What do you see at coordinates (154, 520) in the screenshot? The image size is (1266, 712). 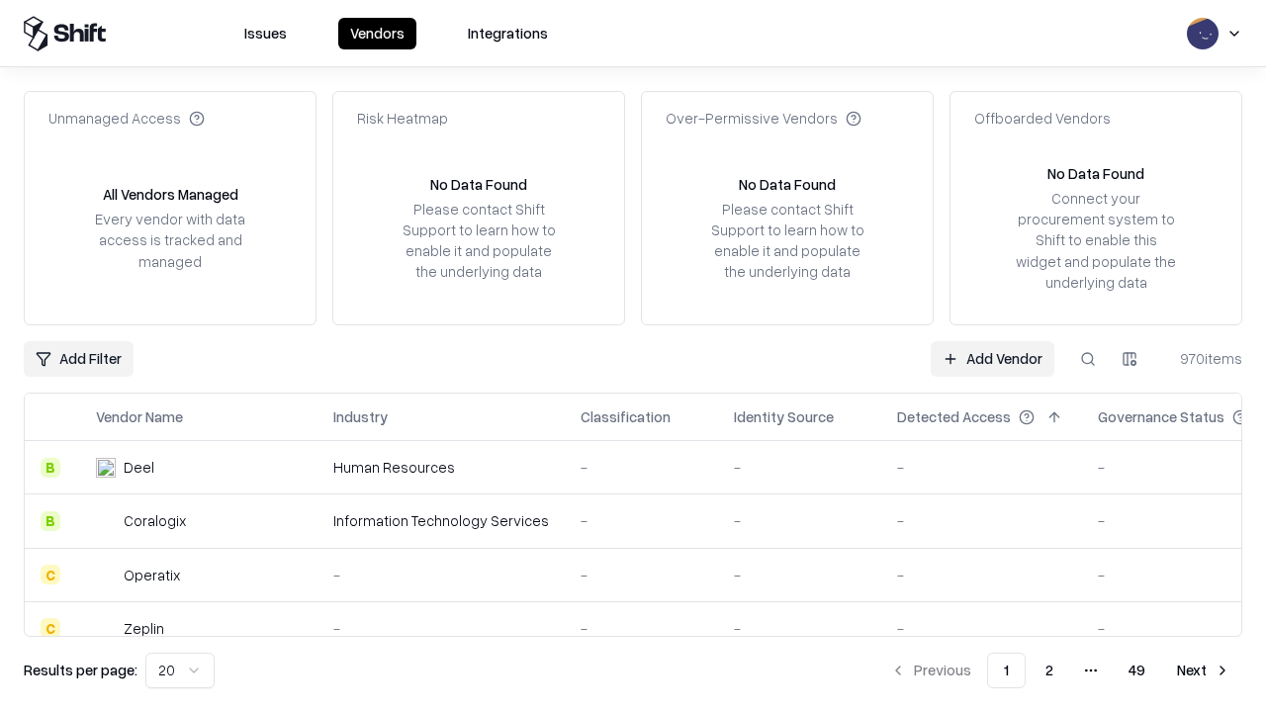 I see `div: Coralogix` at bounding box center [154, 520].